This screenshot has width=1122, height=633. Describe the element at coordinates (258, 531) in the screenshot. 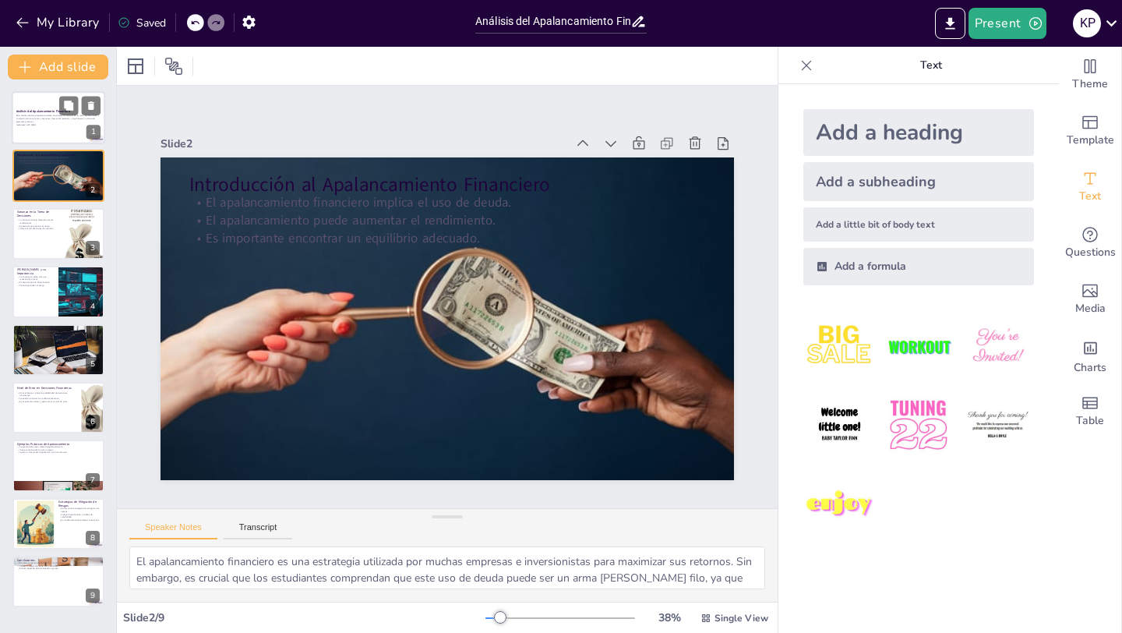

I see `button: Transcript` at that location.